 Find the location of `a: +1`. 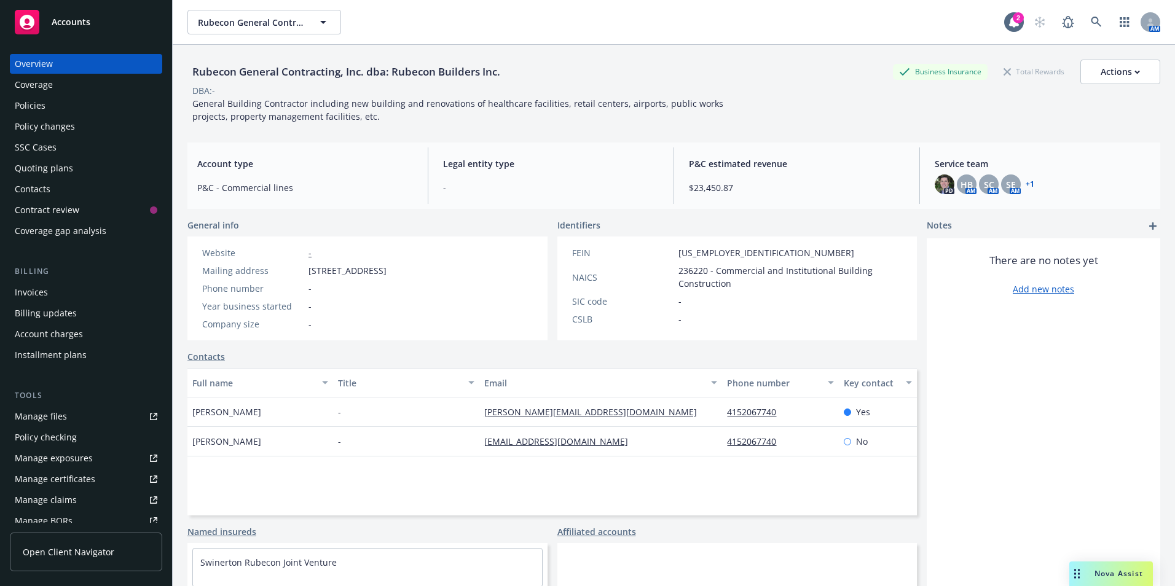

a: +1 is located at coordinates (1030, 184).